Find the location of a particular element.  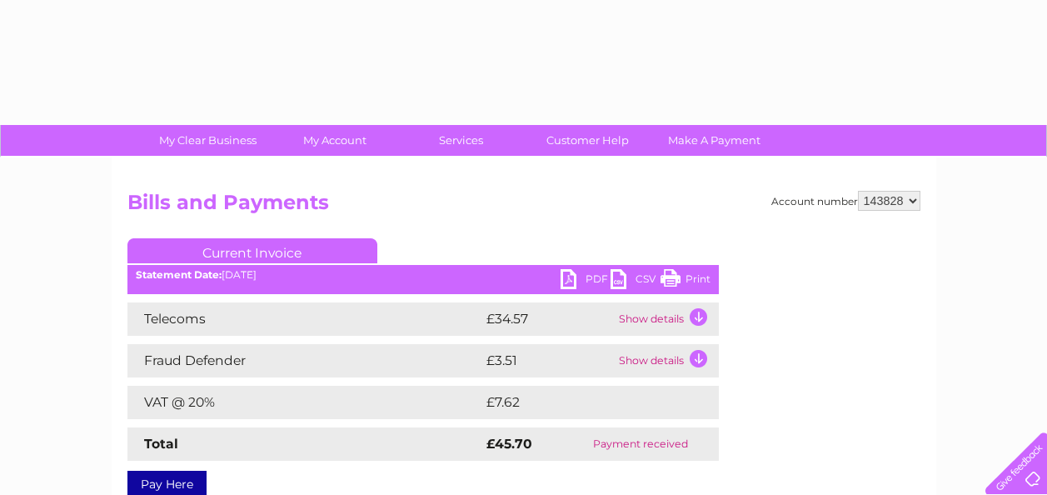

td: £3.51 is located at coordinates (548, 361).